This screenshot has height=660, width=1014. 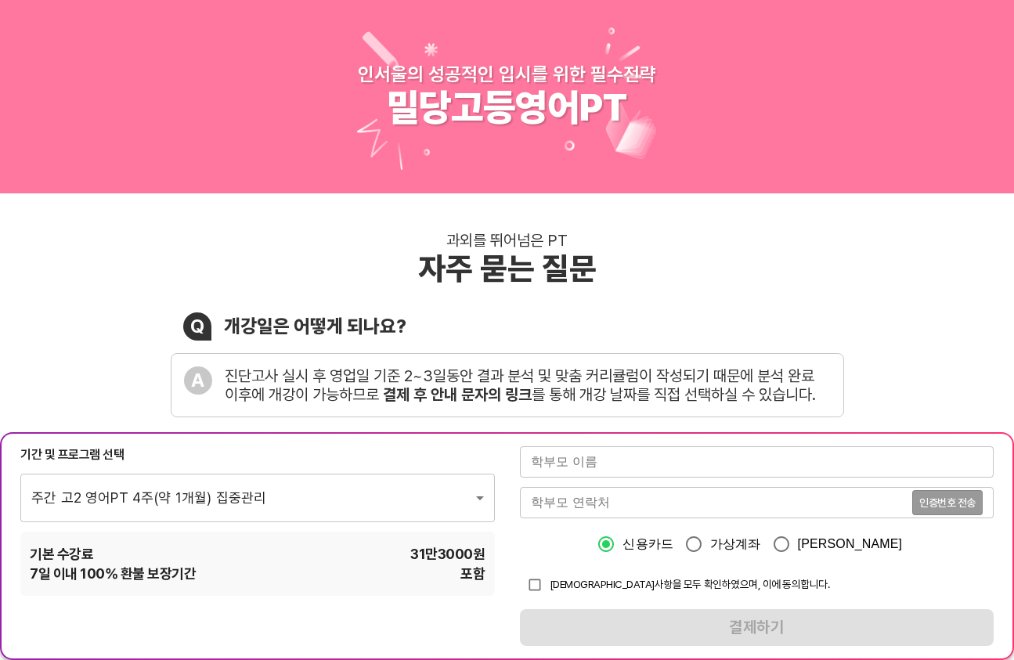 I want to click on span: 기본 수강료, so click(x=61, y=553).